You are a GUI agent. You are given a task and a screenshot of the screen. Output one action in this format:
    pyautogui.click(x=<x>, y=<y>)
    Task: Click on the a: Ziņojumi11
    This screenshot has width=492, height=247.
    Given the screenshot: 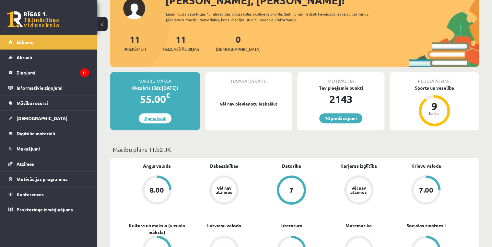 What is the action you would take?
    pyautogui.click(x=49, y=73)
    